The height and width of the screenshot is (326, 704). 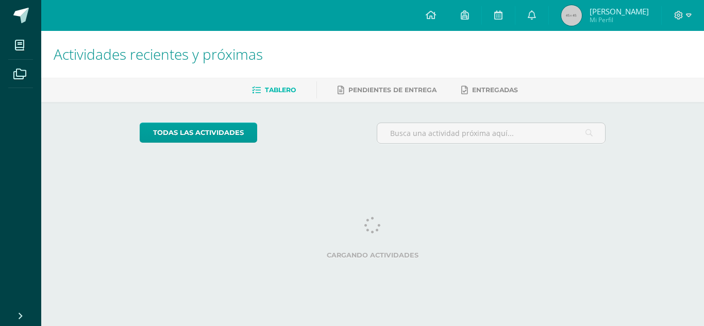 I want to click on span: Entregadas, so click(x=495, y=90).